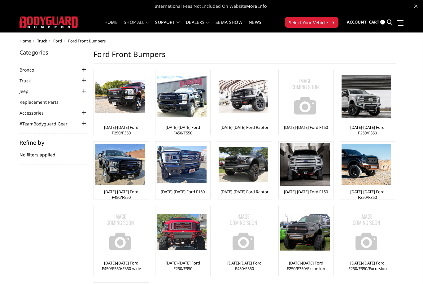  What do you see at coordinates (245, 57) in the screenshot?
I see `h1: Ford Front Bumpers` at bounding box center [245, 57].